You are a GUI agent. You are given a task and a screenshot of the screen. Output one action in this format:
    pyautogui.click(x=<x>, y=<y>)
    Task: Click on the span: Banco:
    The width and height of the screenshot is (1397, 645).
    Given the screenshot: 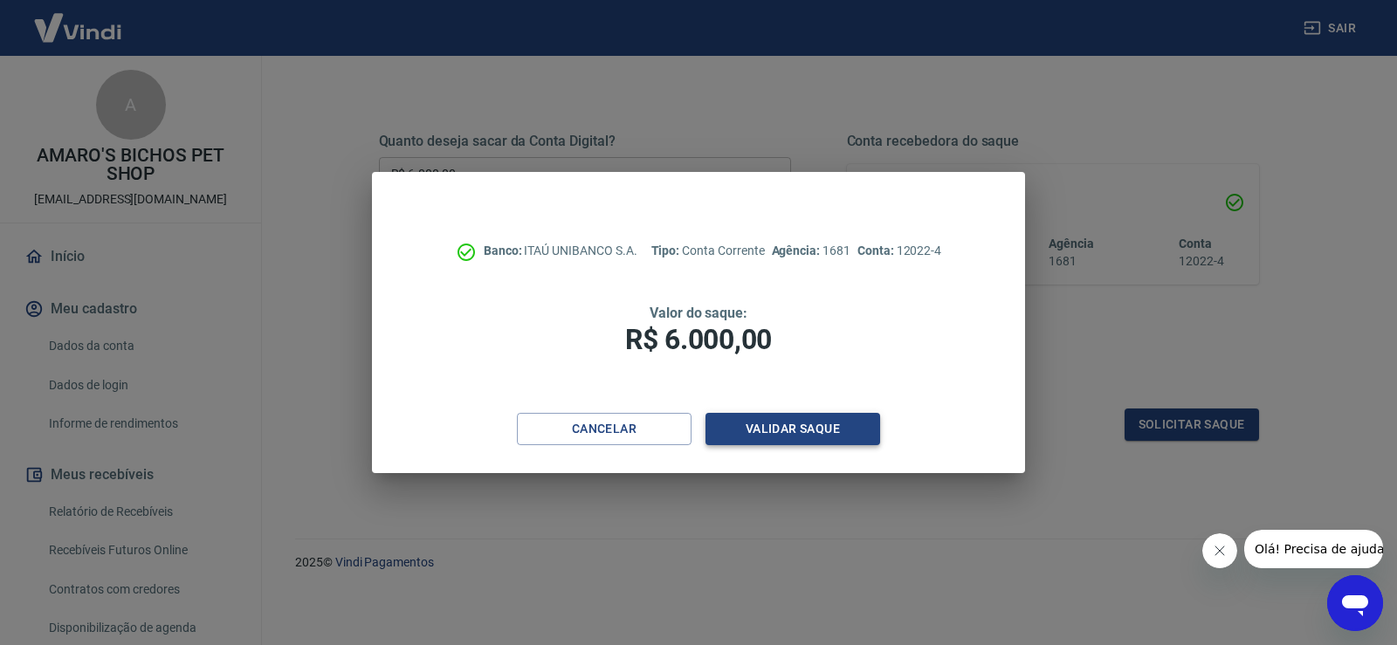 What is the action you would take?
    pyautogui.click(x=504, y=251)
    